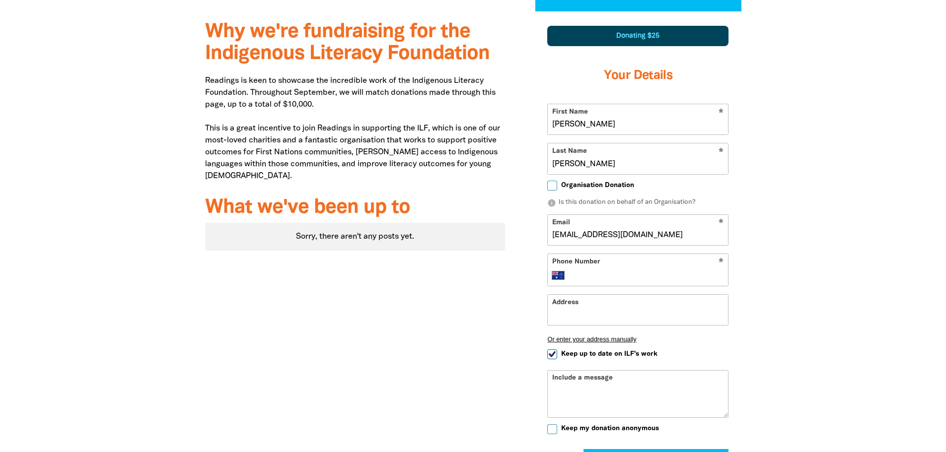 This screenshot has height=452, width=946. I want to click on input: Keep up to date on ILF's work, so click(552, 355).